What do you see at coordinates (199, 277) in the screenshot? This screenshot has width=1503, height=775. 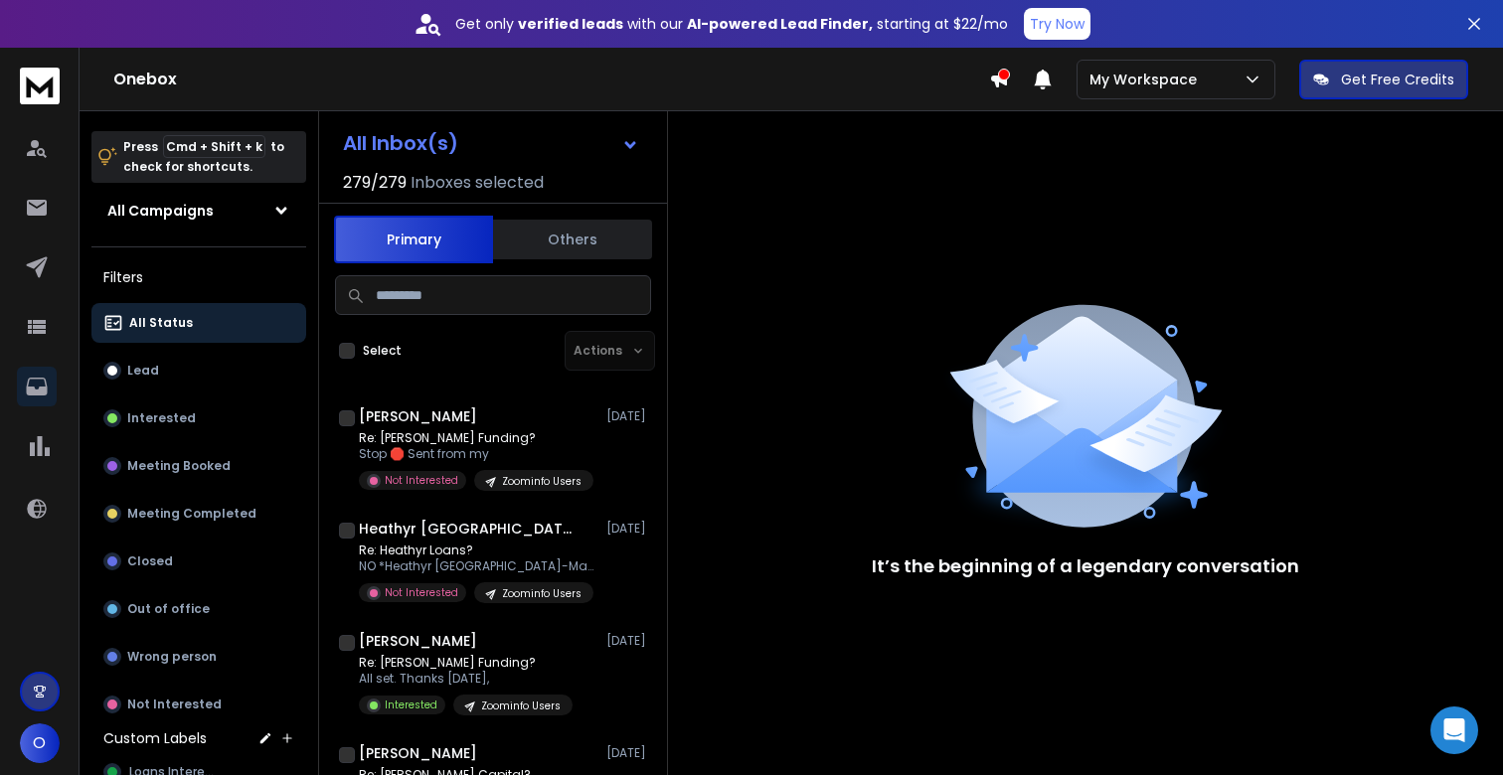 I see `h3: Filters` at bounding box center [199, 277].